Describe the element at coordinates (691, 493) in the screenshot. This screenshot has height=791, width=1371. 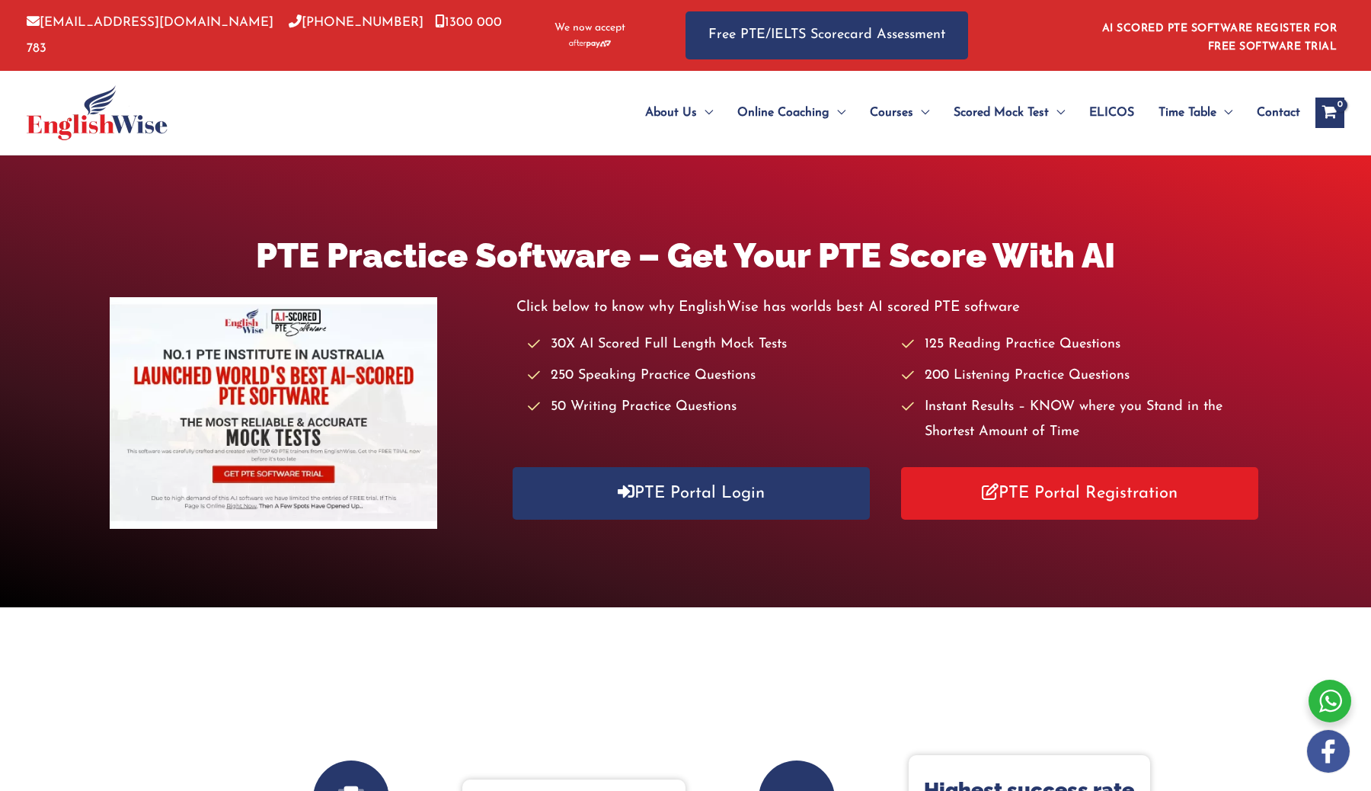
I see `a: PTE Portal Login` at that location.